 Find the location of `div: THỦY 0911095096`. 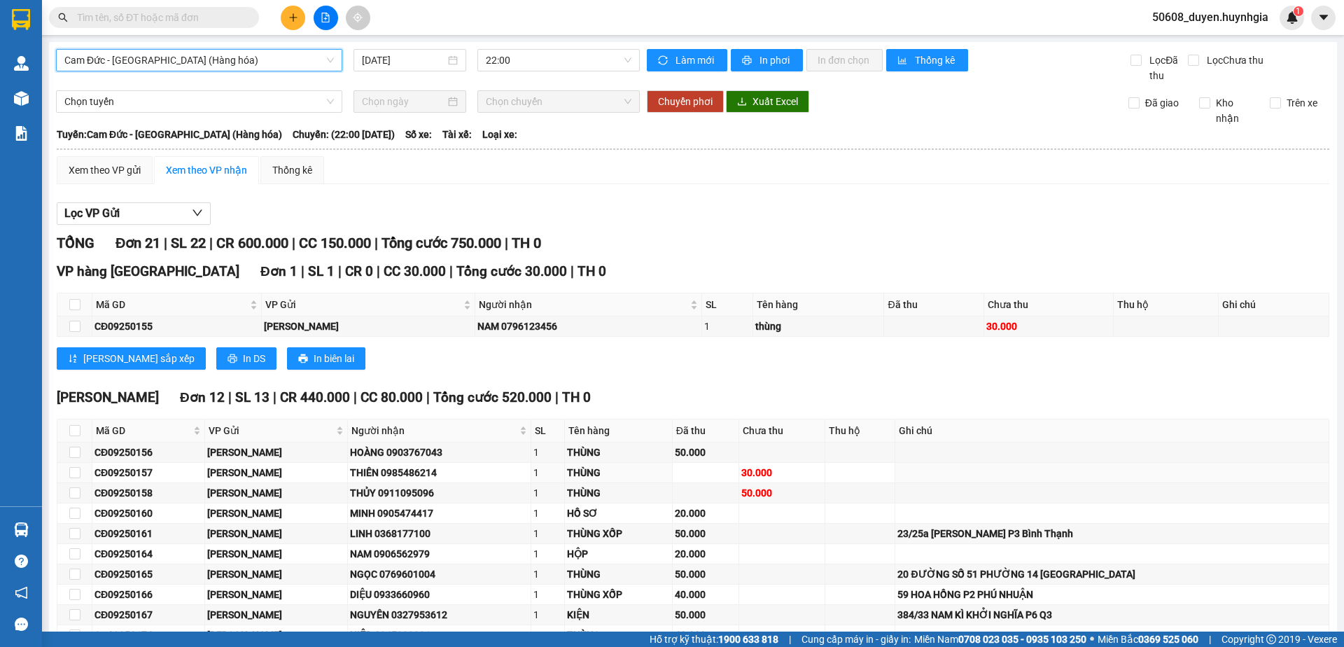

div: THỦY 0911095096 is located at coordinates (439, 493).